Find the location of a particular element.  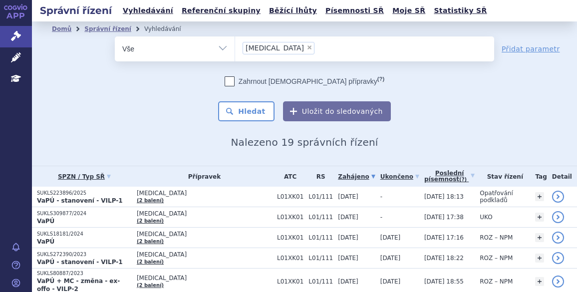

p: SUKLS223896/2025 is located at coordinates (84, 193).